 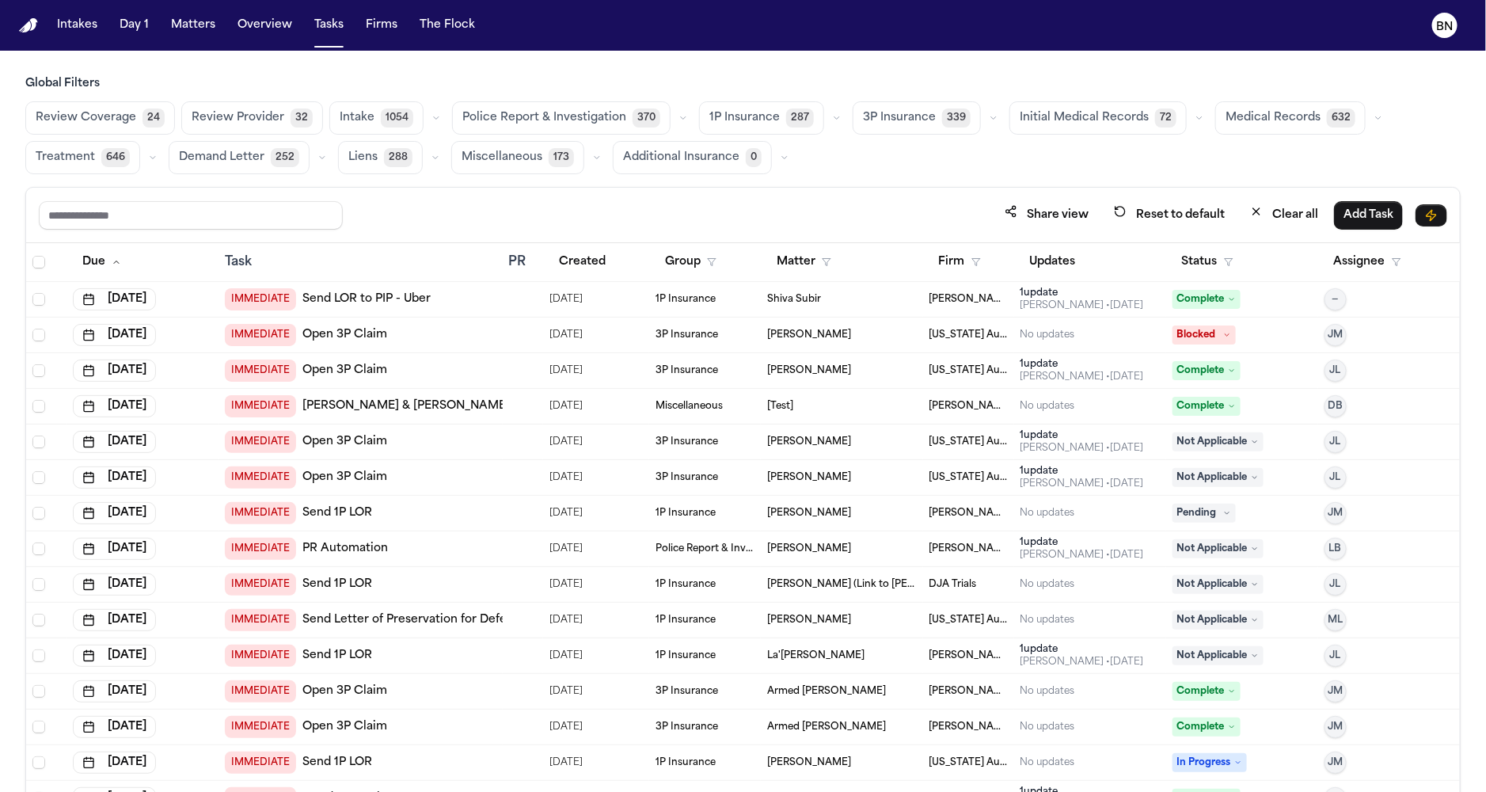 What do you see at coordinates (238, 118) in the screenshot?
I see `span: Review Provider` at bounding box center [238, 118].